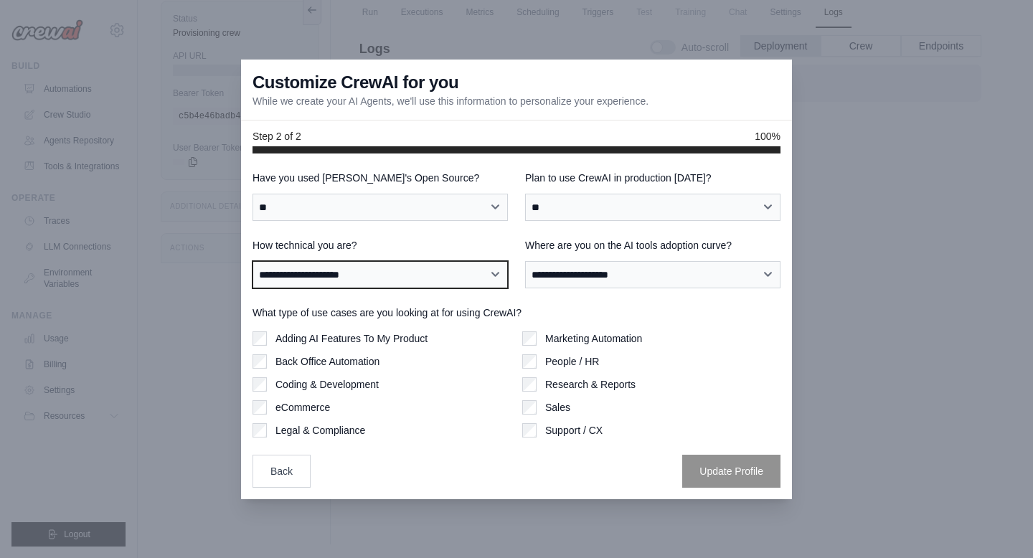  What do you see at coordinates (327, 361) in the screenshot?
I see `label: Back Office Automation` at bounding box center [327, 361].